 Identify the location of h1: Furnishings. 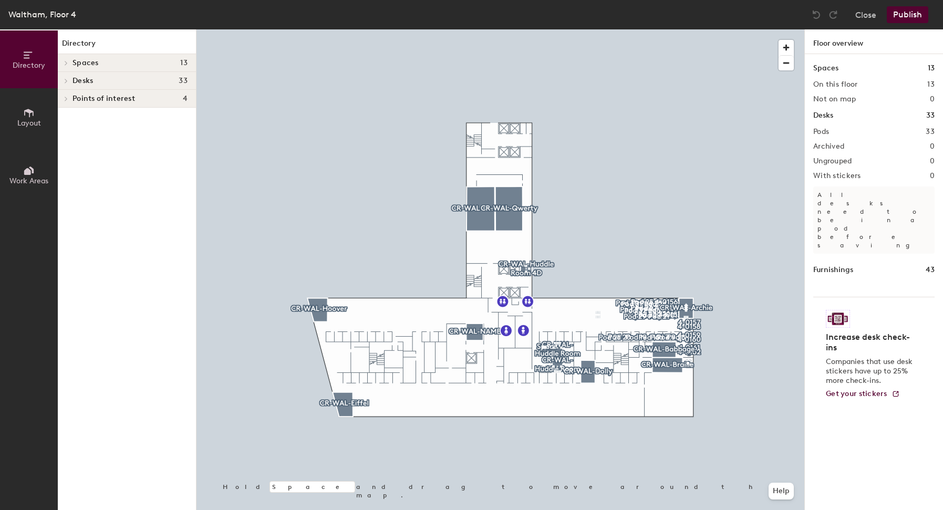
(833, 270).